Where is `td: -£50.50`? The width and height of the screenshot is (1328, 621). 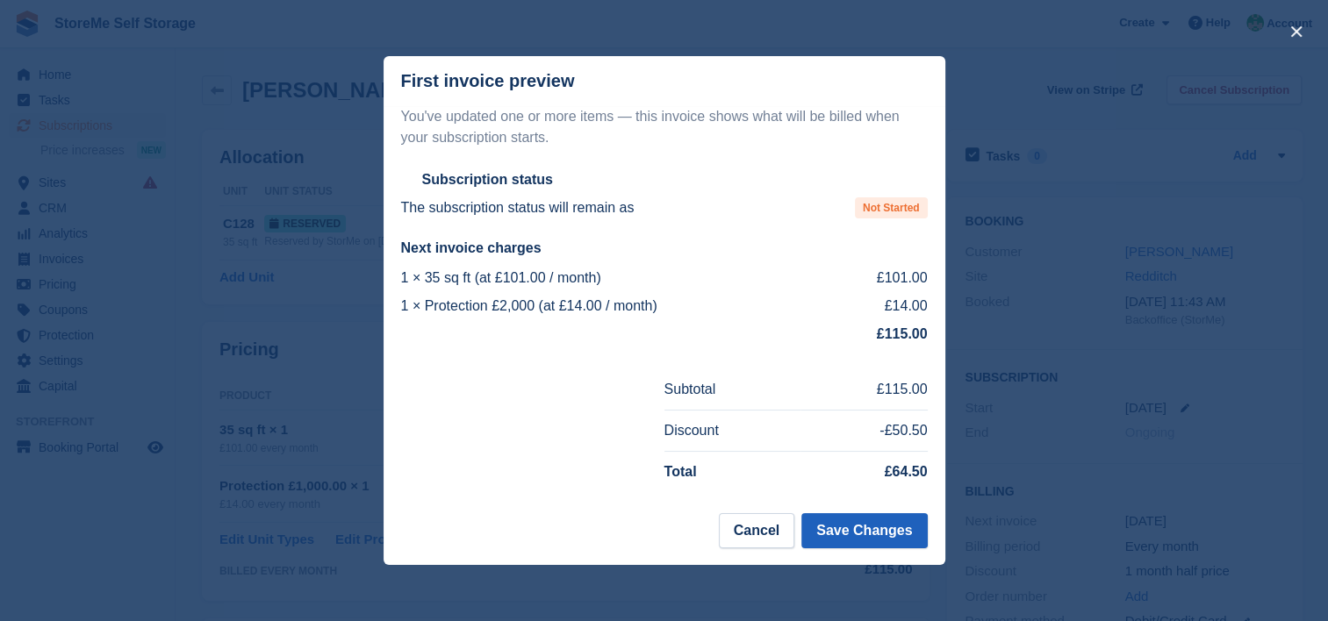 td: -£50.50 is located at coordinates (863, 431).